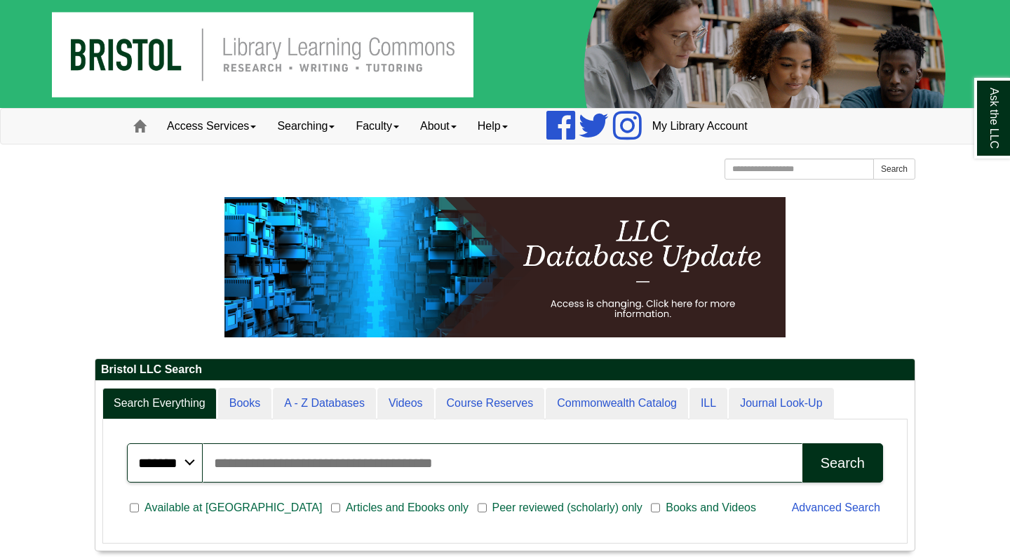  What do you see at coordinates (568, 508) in the screenshot?
I see `span: Peer reviewed (scholarly) only` at bounding box center [568, 508].